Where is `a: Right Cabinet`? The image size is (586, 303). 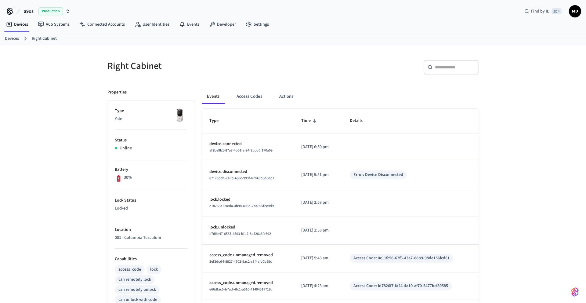
a: Right Cabinet is located at coordinates (44, 38).